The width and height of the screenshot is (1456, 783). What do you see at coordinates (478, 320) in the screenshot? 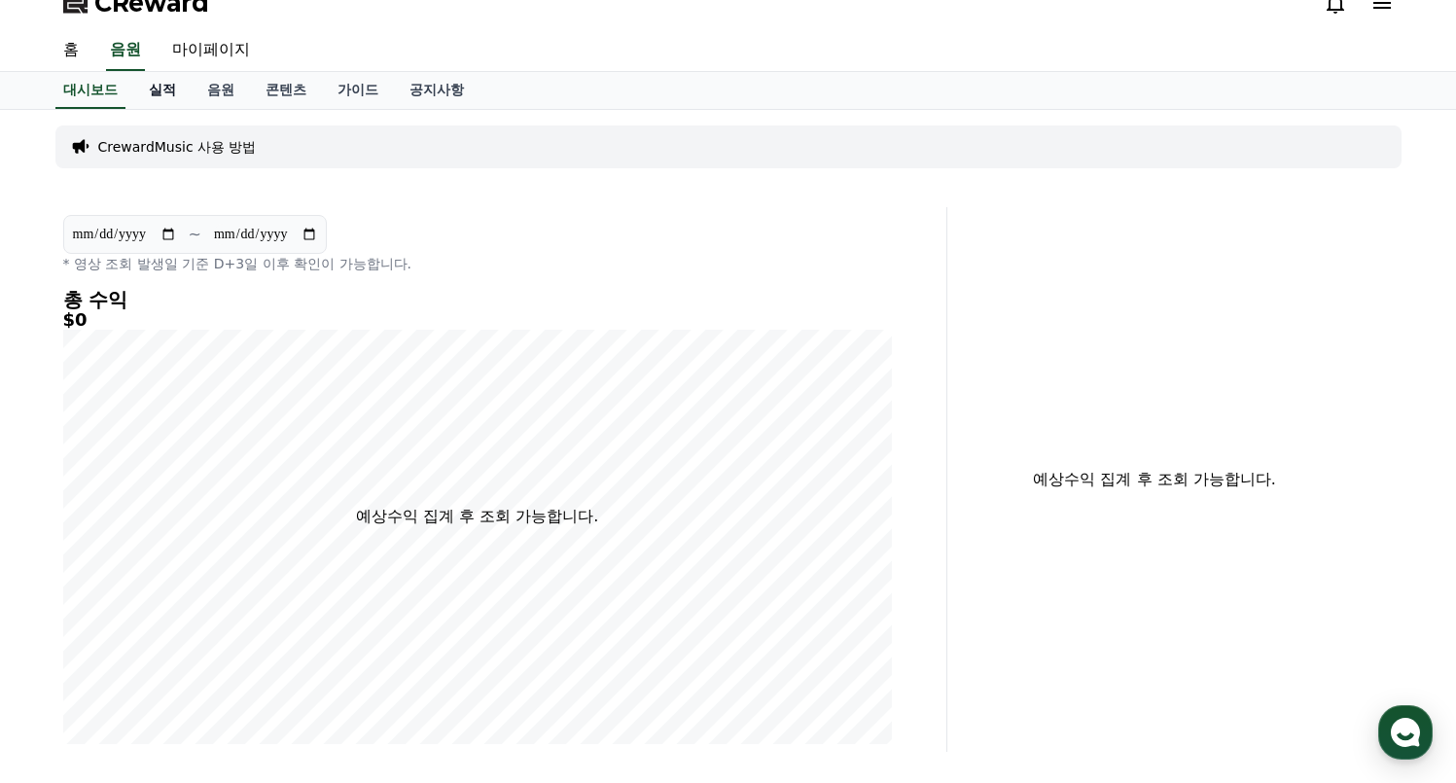
I see `h5: $0` at bounding box center [478, 320].